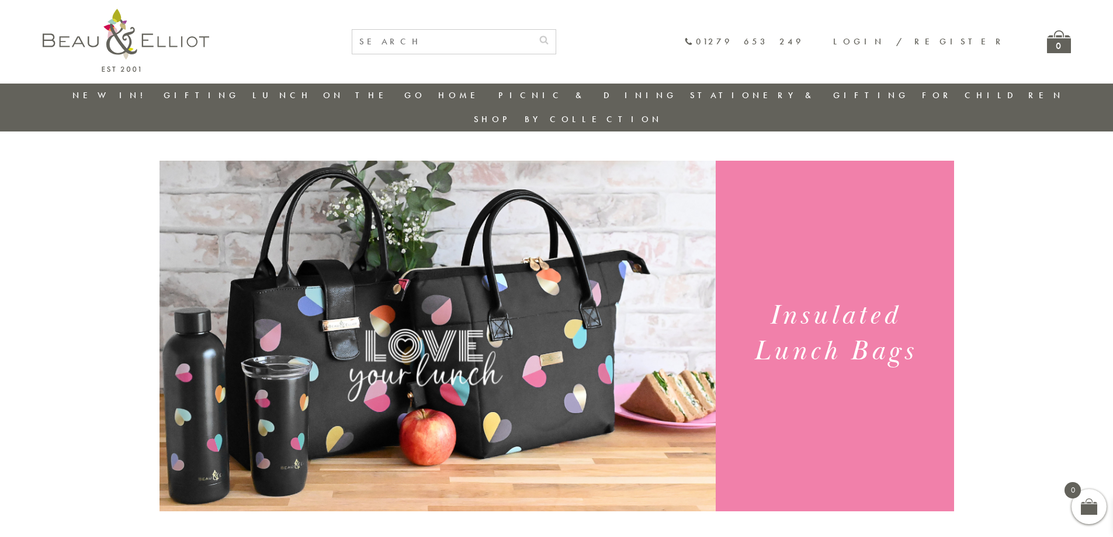 The height and width of the screenshot is (537, 1113). What do you see at coordinates (442, 41) in the screenshot?
I see `input: SEARCH` at bounding box center [442, 41].